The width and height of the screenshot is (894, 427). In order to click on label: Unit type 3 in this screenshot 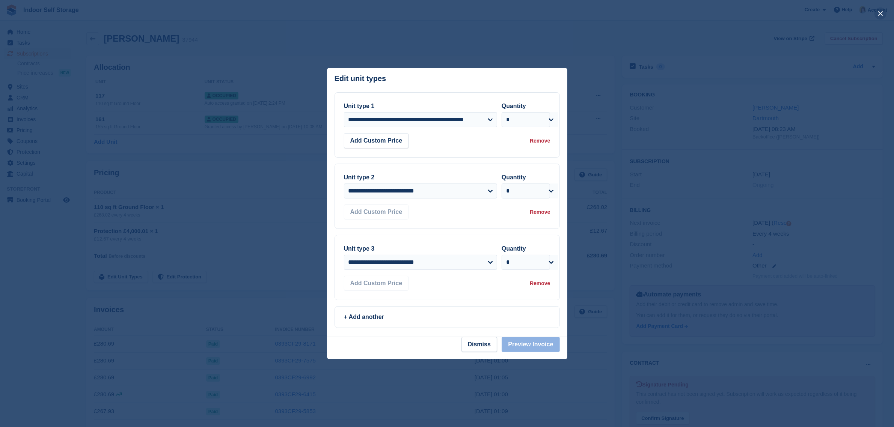, I will do `click(359, 249)`.